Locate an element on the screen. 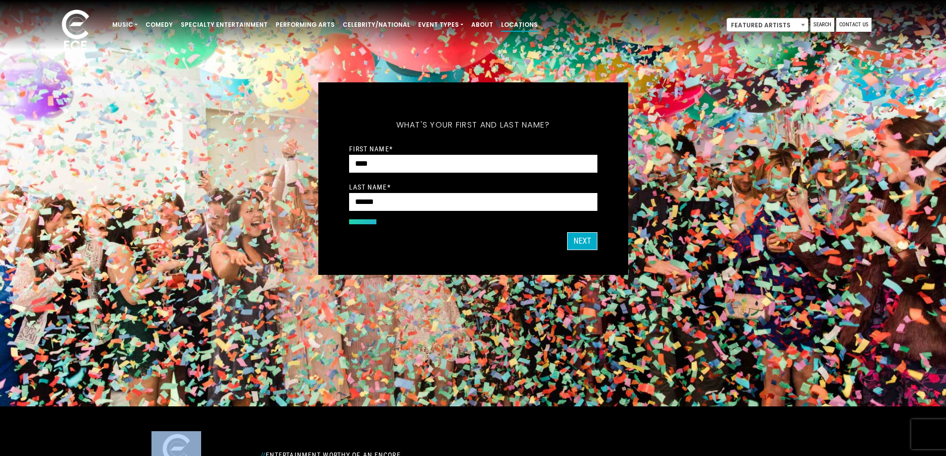  a: Celebrity/National is located at coordinates (376, 25).